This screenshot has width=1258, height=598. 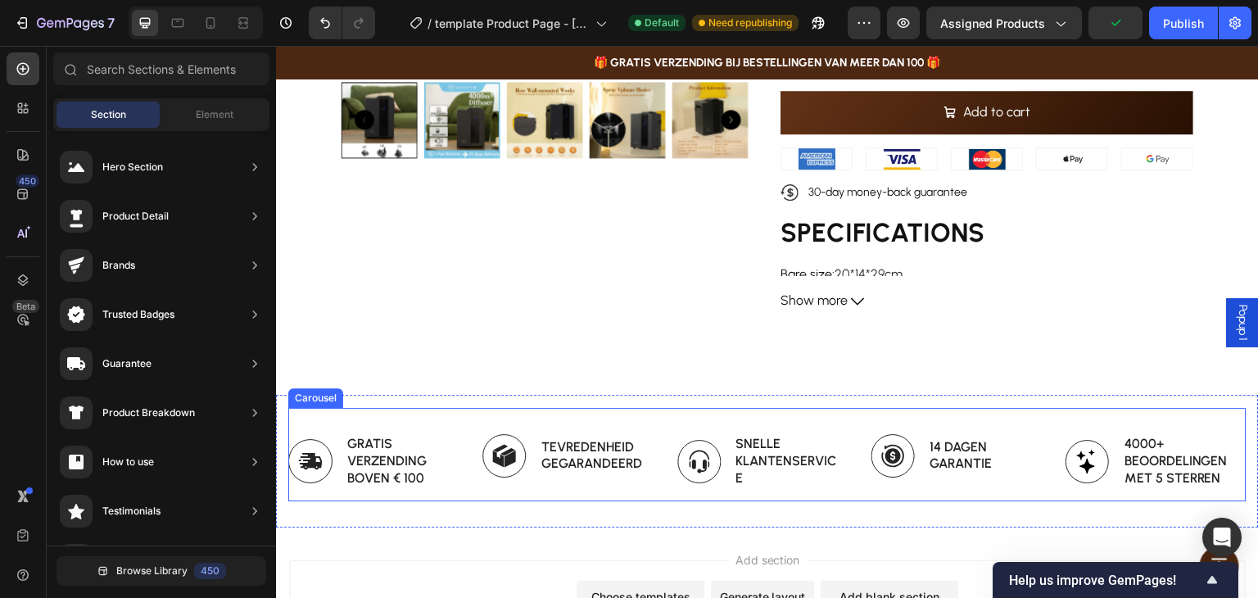 I want to click on button: Carousel Next Arrow, so click(x=455, y=74).